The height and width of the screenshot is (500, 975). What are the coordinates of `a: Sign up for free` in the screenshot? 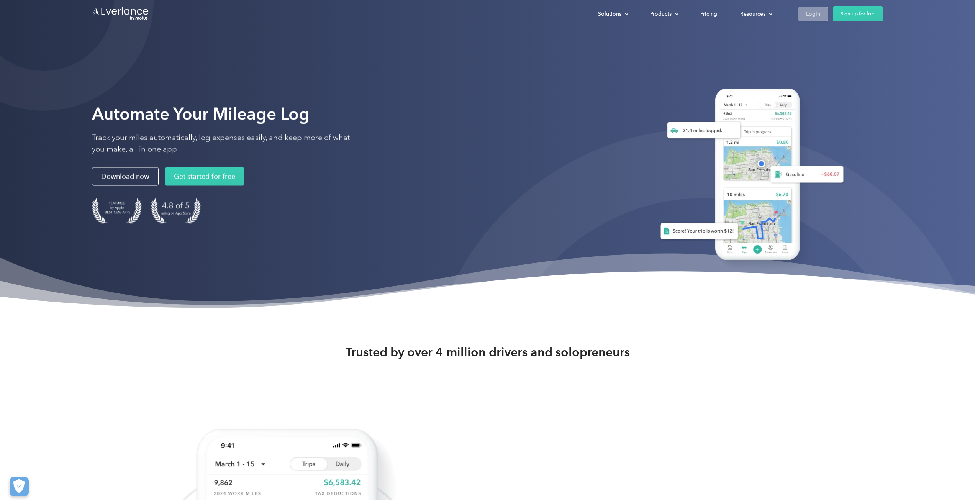 It's located at (858, 14).